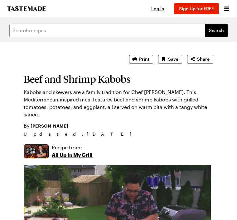  Describe the element at coordinates (72, 148) in the screenshot. I see `p: Recipe from:` at that location.